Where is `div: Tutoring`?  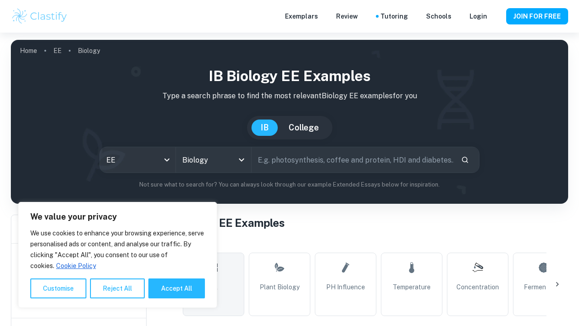 div: Tutoring is located at coordinates (394, 16).